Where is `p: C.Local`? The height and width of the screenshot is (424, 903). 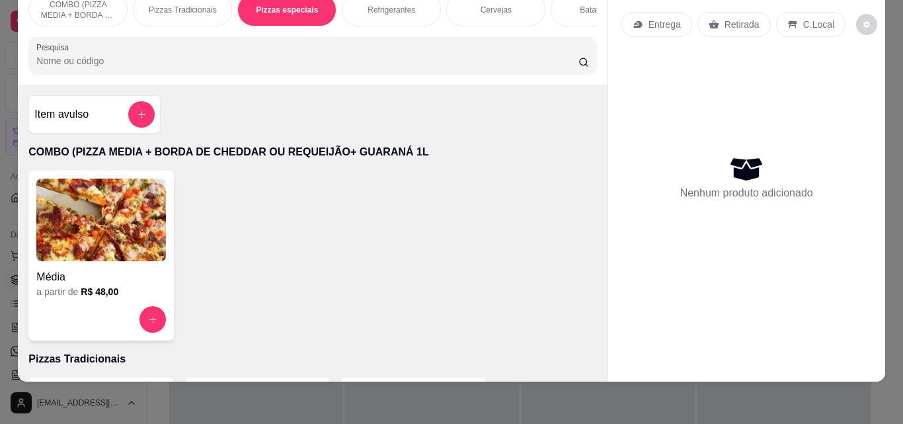
p: C.Local is located at coordinates (818, 24).